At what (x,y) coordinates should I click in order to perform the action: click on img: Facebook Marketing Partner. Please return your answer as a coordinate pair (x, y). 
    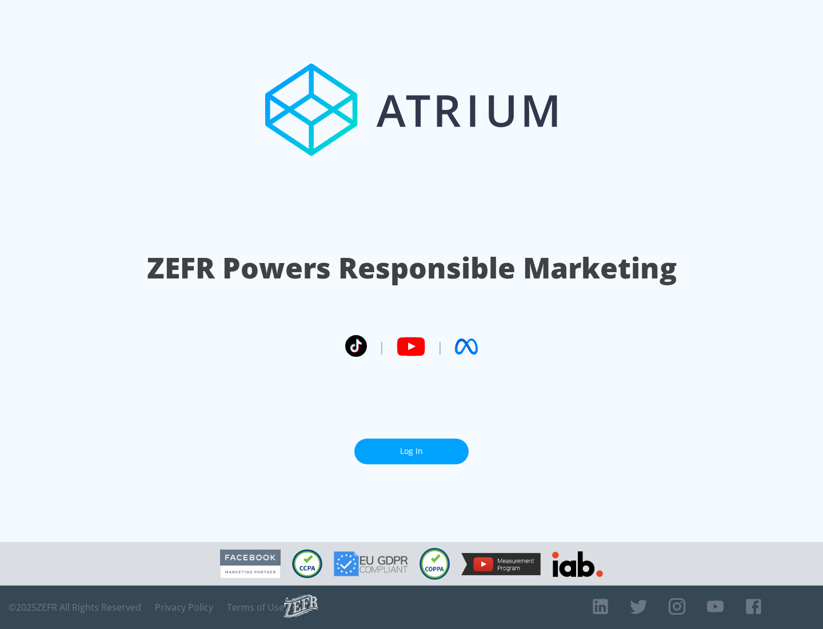
    Looking at the image, I should click on (250, 564).